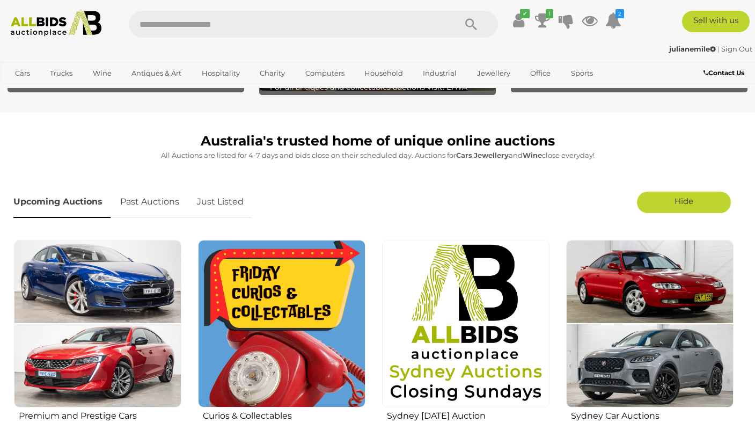 The image size is (755, 423). What do you see at coordinates (466, 324) in the screenshot?
I see `img: Sydney Sunday Auction` at bounding box center [466, 324].